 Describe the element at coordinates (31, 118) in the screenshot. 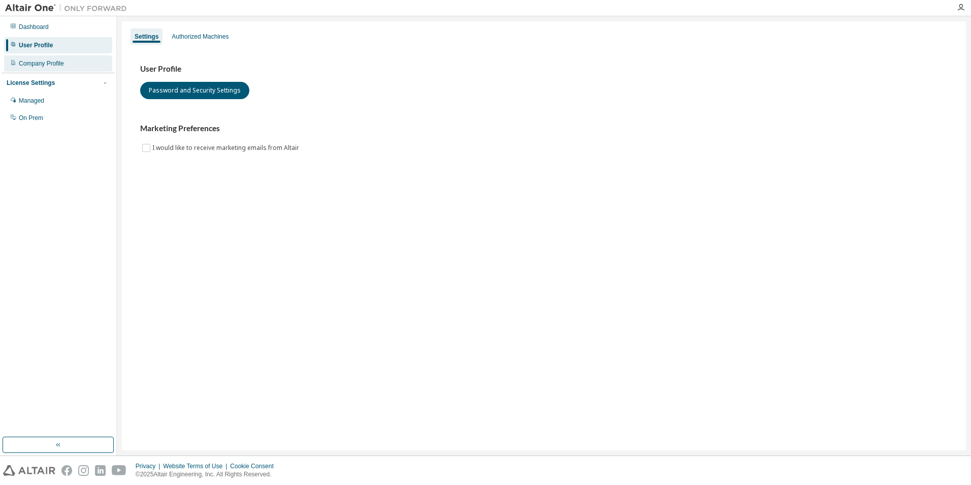

I see `div: On Prem` at that location.